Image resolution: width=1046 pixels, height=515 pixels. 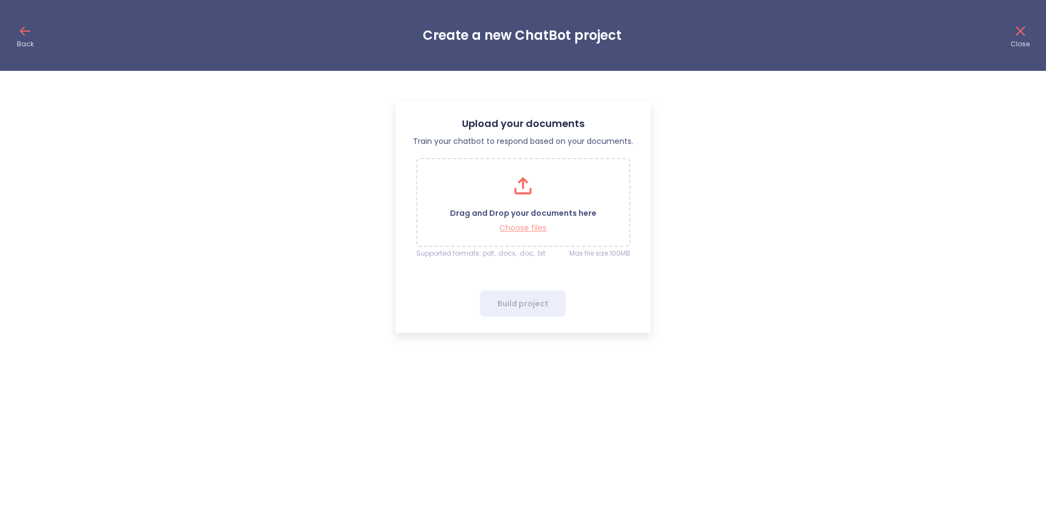 What do you see at coordinates (25, 44) in the screenshot?
I see `p: Back` at bounding box center [25, 44].